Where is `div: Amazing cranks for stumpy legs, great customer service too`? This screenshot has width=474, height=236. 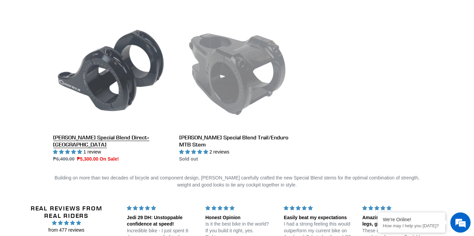 div: Amazing cranks for stumpy legs, great customer service too is located at coordinates (397, 221).